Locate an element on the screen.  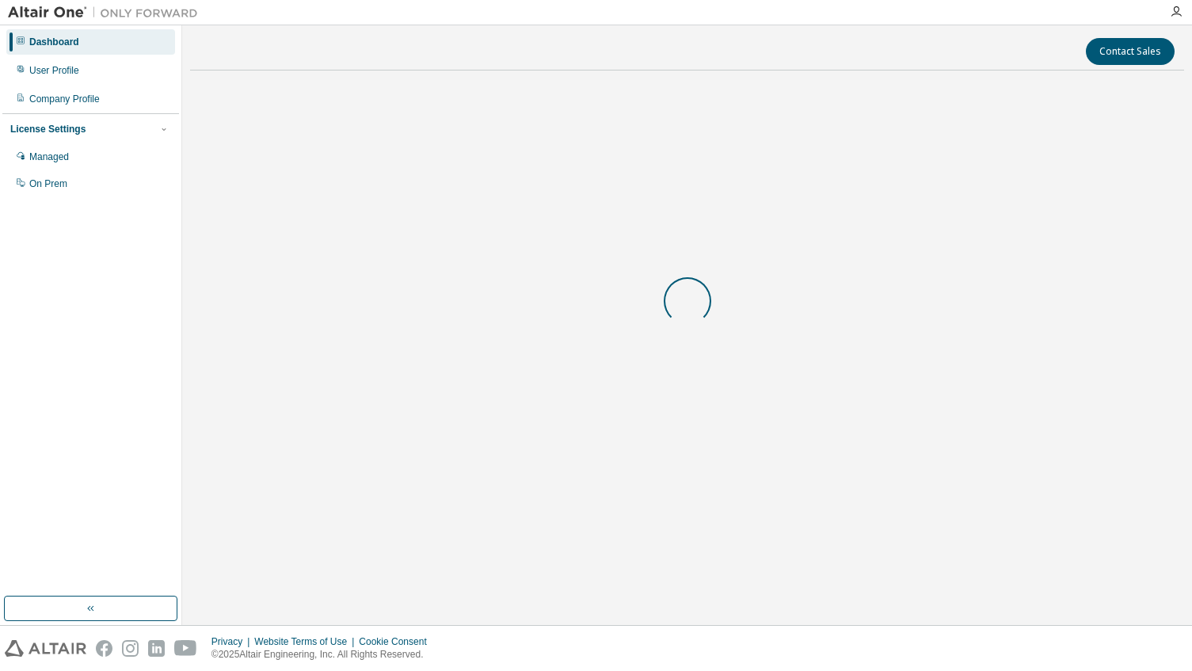
div: On Prem is located at coordinates (48, 184).